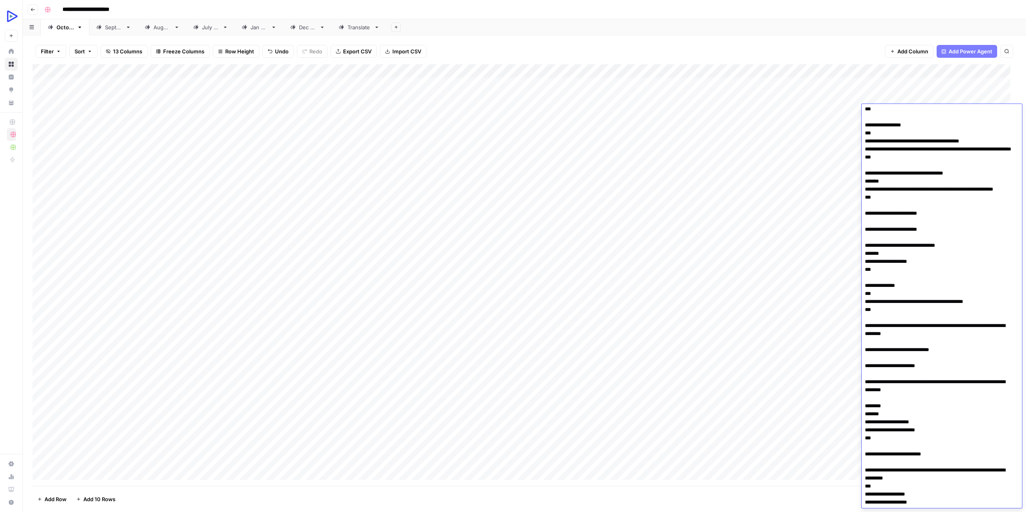 The width and height of the screenshot is (1026, 512). I want to click on span: Add Power Agent, so click(971, 51).